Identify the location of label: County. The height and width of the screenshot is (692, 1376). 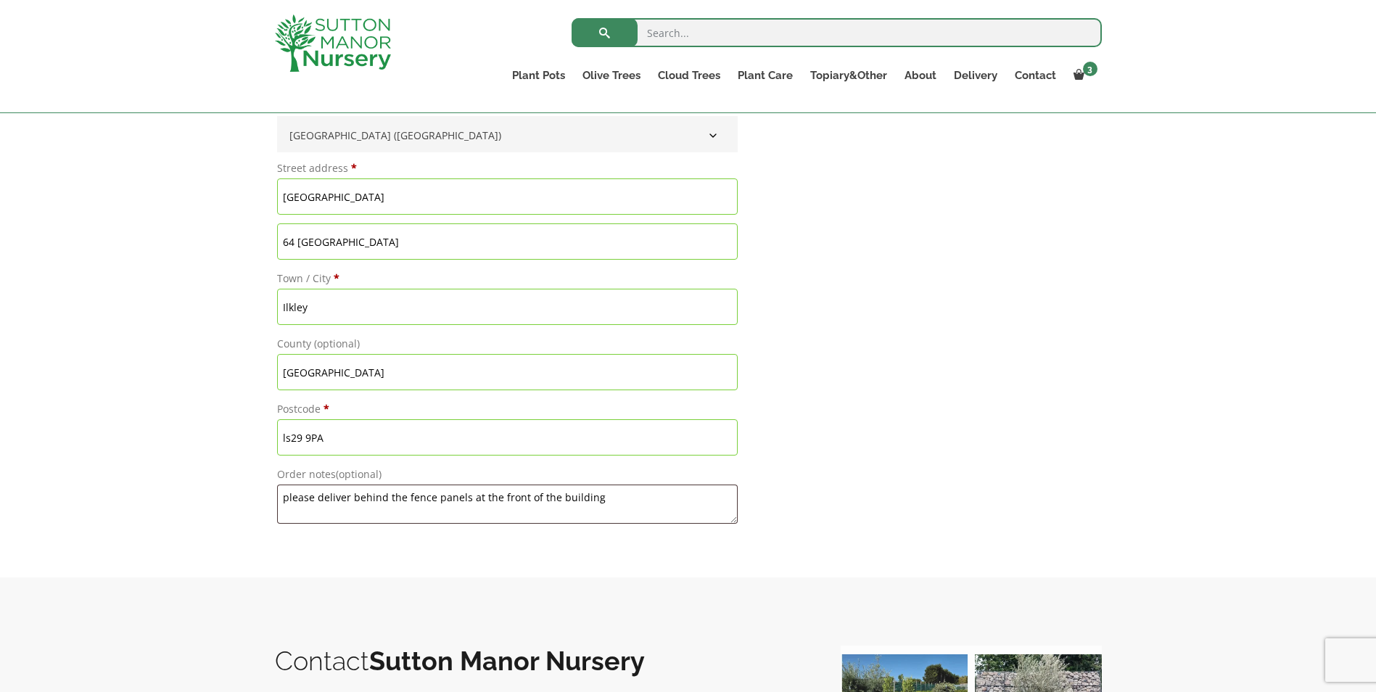
(507, 344).